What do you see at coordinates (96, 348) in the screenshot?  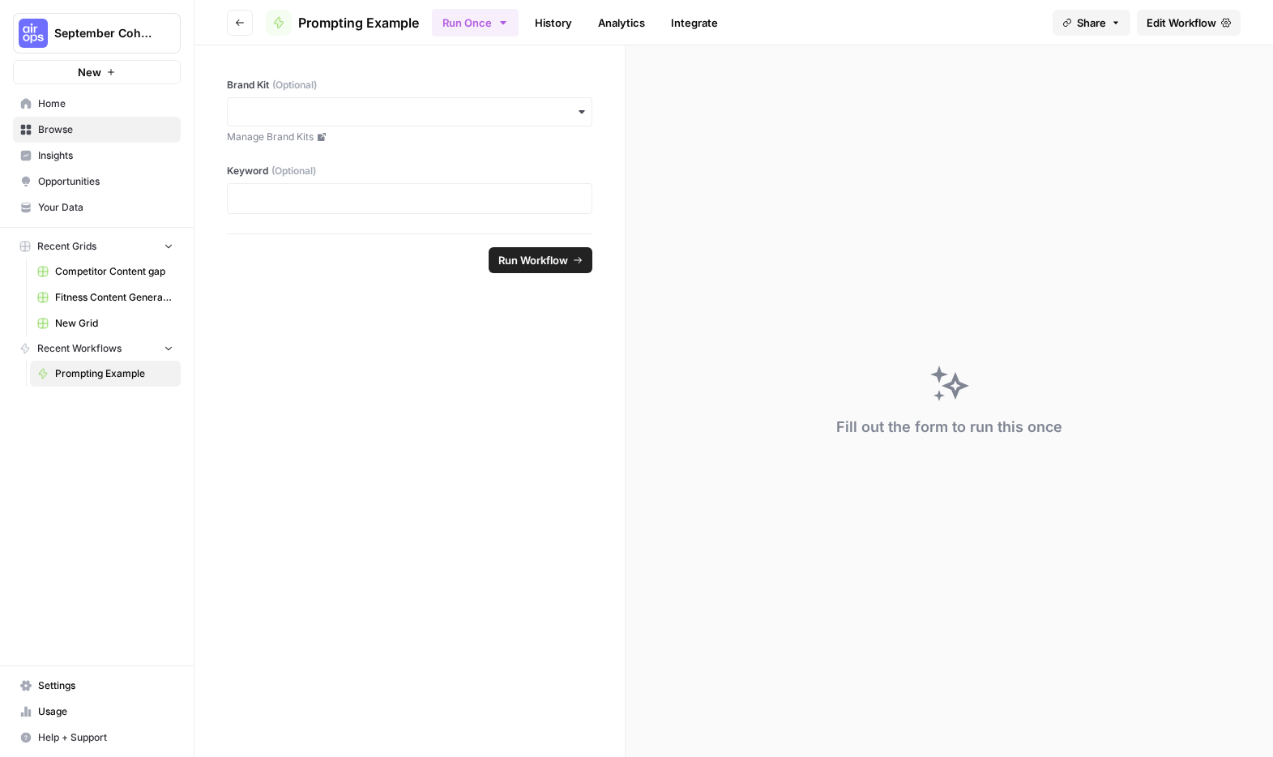 I see `button: Recent Workflows` at bounding box center [96, 348].